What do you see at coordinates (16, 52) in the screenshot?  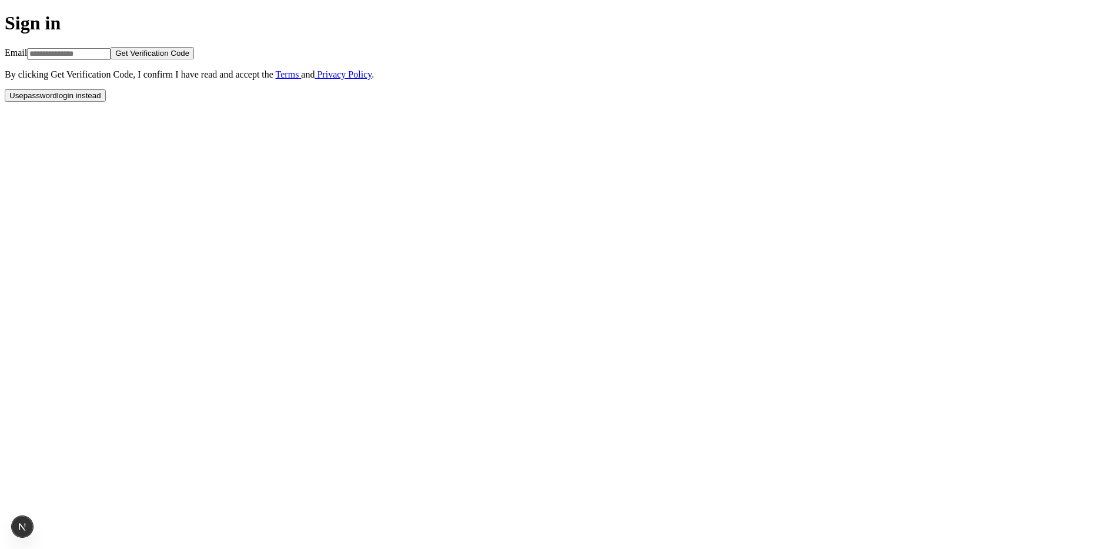 I see `label: Email` at bounding box center [16, 52].